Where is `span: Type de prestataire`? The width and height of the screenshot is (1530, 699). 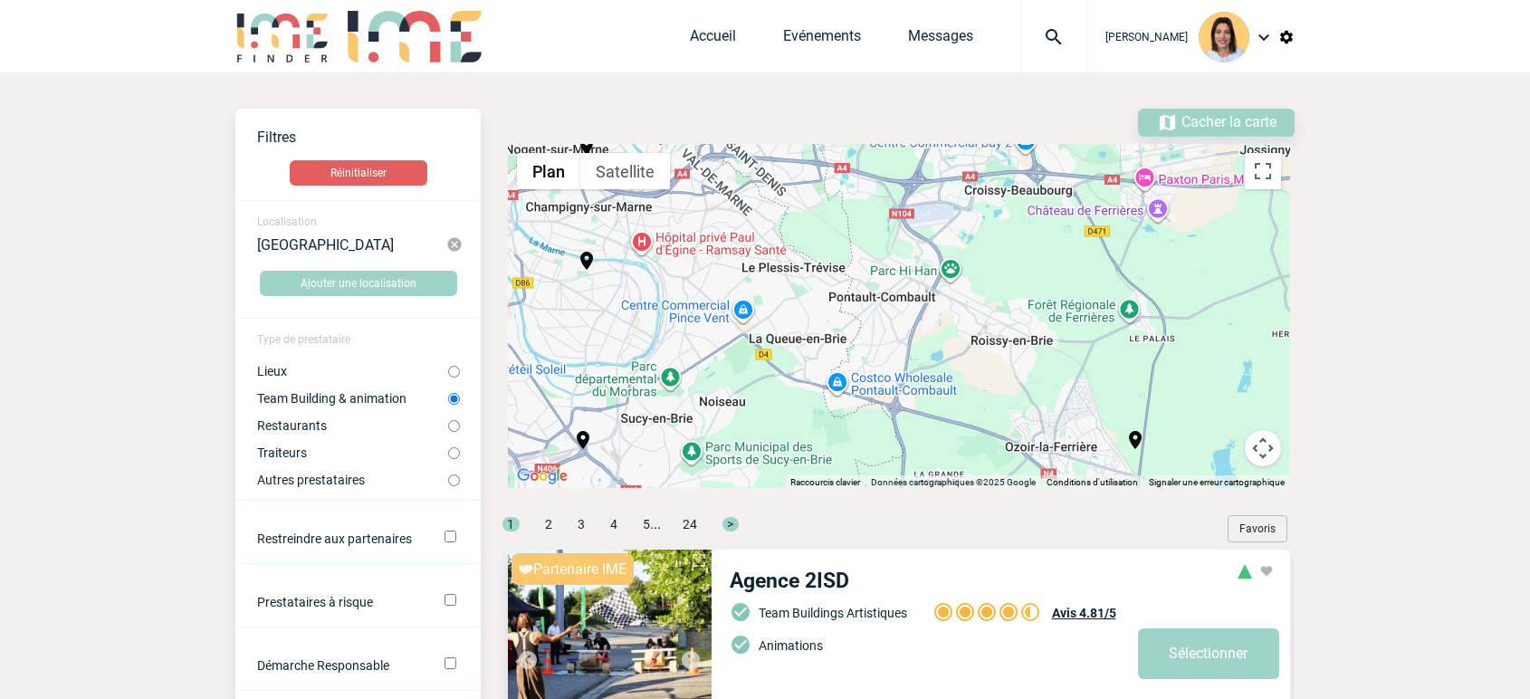
span: Type de prestataire is located at coordinates (303, 339).